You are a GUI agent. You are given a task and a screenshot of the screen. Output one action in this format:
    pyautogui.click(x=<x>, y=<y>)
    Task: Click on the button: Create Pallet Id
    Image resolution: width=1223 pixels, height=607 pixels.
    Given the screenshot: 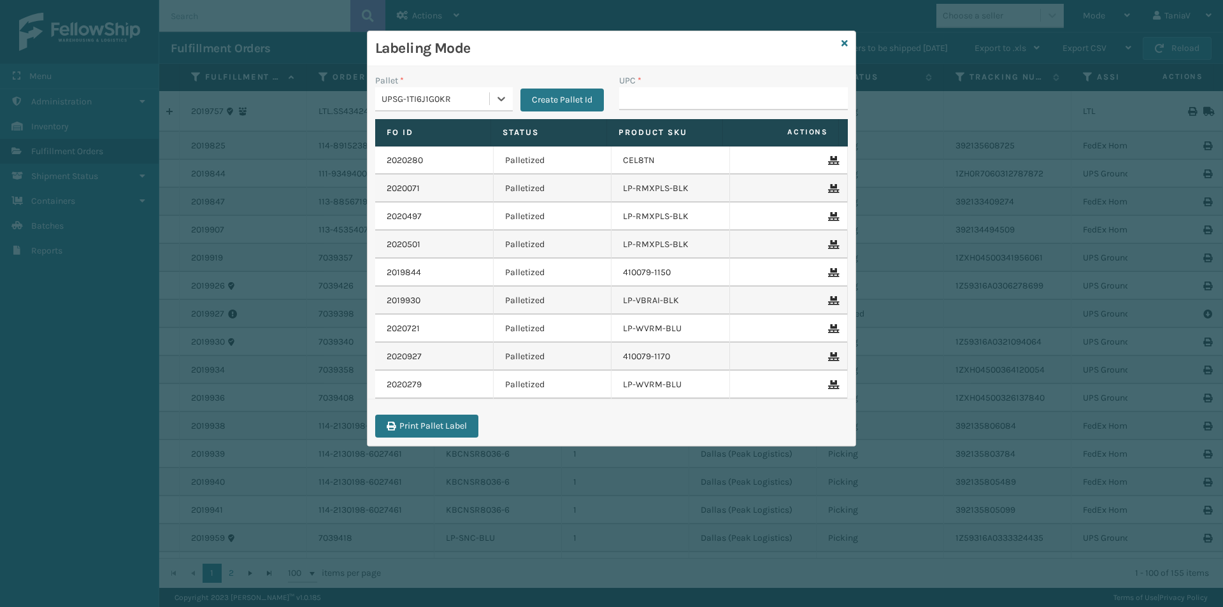 What is the action you would take?
    pyautogui.click(x=562, y=100)
    